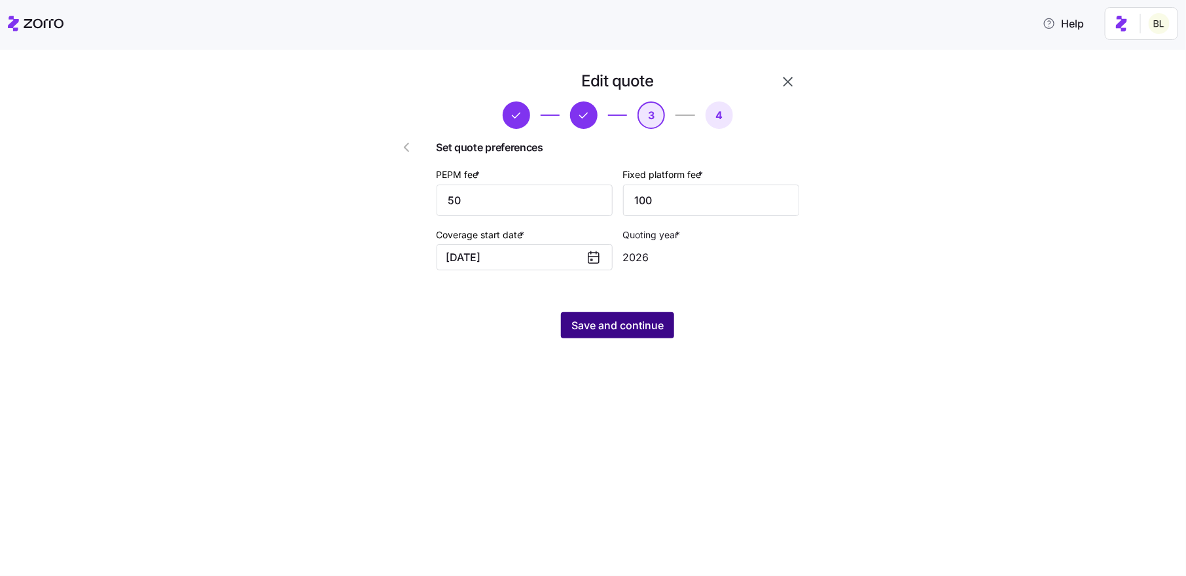  I want to click on img: 2fabda6663eee7a9d0b710c60bc473af, so click(1159, 24).